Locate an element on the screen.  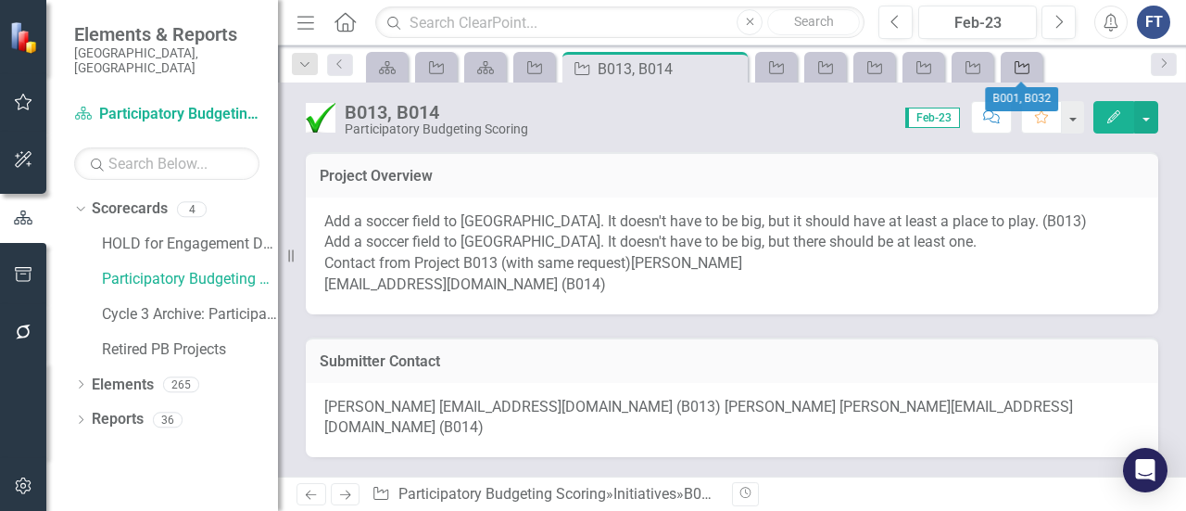
div: Open Intercom Messenger is located at coordinates (1145, 470).